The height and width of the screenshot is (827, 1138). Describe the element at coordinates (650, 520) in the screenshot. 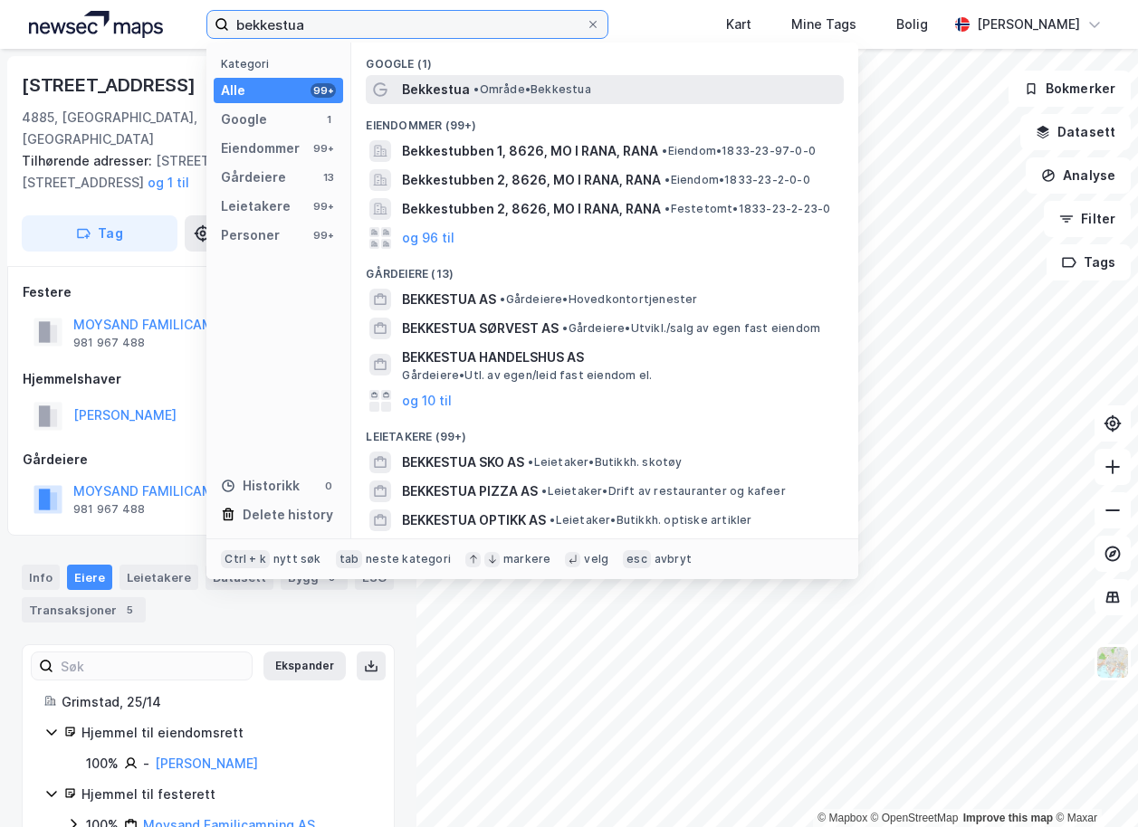

I see `span: Leietaker • Butikkh. optiske artikler` at that location.